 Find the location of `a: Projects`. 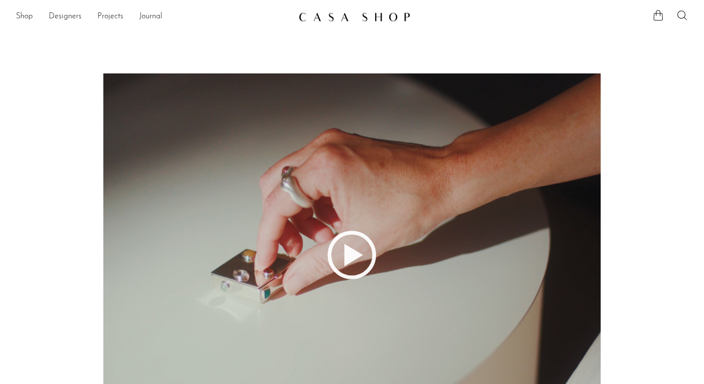

a: Projects is located at coordinates (110, 17).